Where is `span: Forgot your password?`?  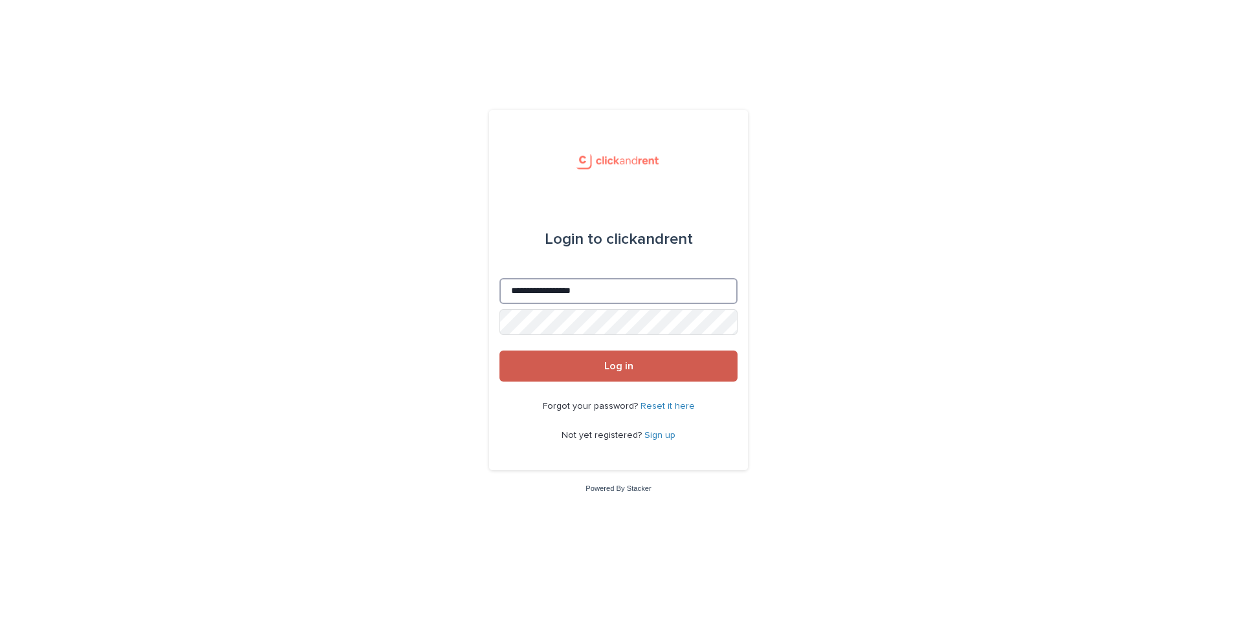 span: Forgot your password? is located at coordinates (591, 406).